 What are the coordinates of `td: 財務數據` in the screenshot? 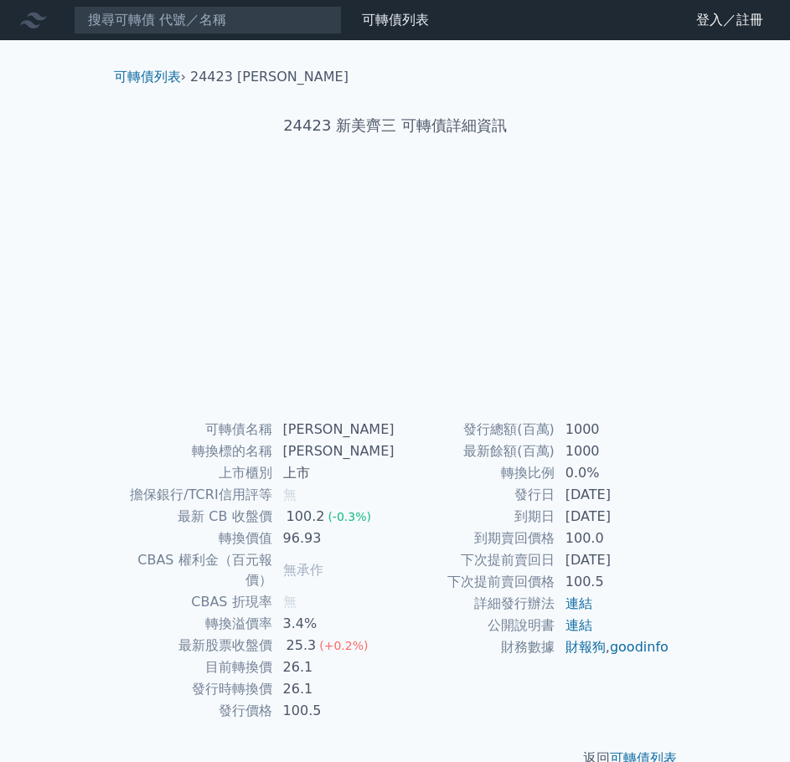 It's located at (475, 648).